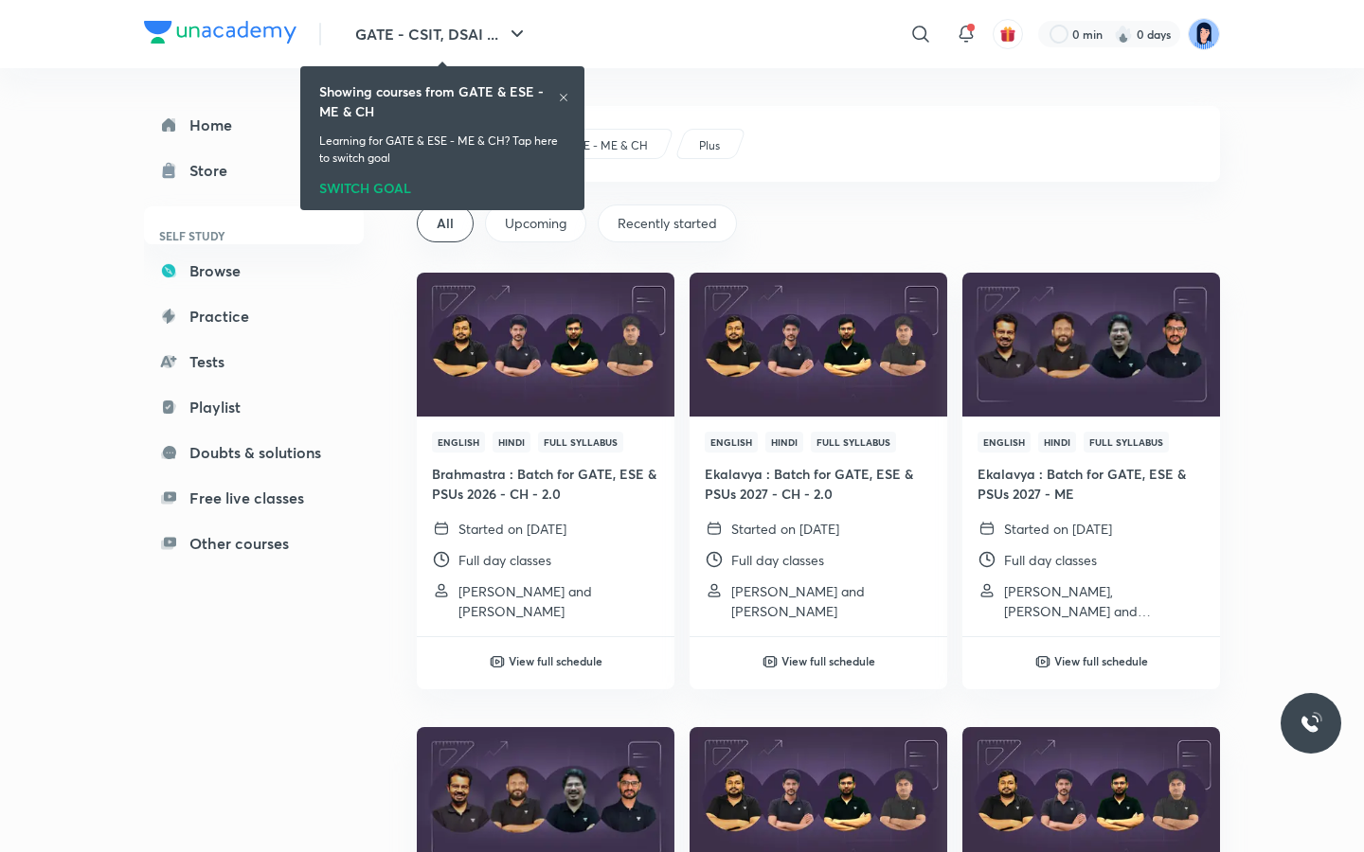 This screenshot has width=1364, height=852. Describe the element at coordinates (254, 125) in the screenshot. I see `a: Home` at that location.